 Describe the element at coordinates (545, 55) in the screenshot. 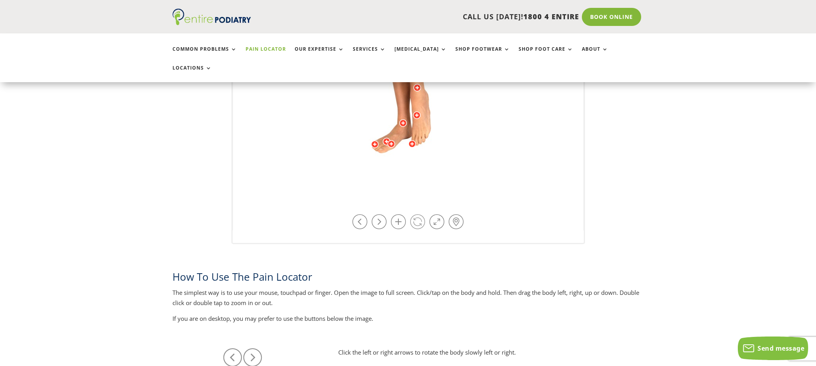

I see `a: Shop Foot Care` at that location.